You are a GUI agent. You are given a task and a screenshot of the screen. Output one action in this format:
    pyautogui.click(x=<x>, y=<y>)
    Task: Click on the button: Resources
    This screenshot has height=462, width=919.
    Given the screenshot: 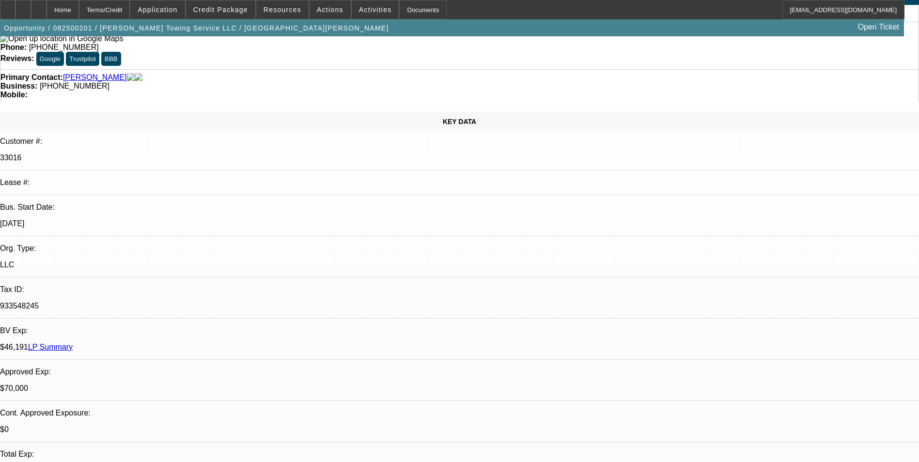 What is the action you would take?
    pyautogui.click(x=282, y=10)
    